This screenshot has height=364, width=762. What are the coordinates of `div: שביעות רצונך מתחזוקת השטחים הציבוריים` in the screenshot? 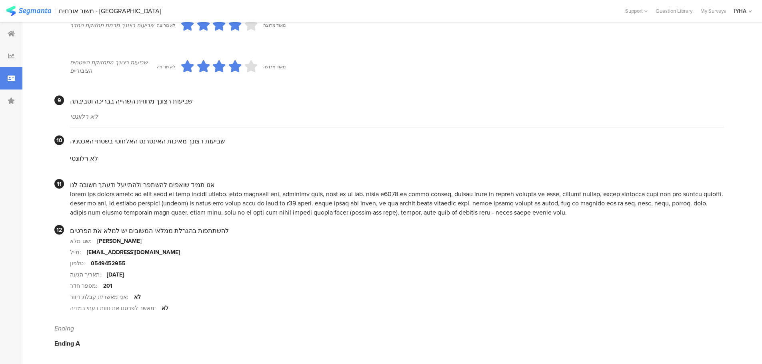 It's located at (113, 67).